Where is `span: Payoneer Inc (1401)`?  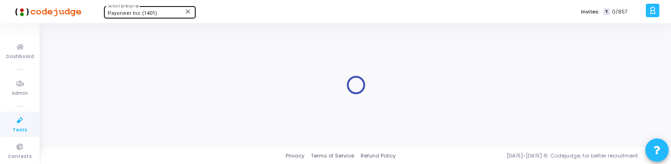
span: Payoneer Inc (1401) is located at coordinates (132, 13).